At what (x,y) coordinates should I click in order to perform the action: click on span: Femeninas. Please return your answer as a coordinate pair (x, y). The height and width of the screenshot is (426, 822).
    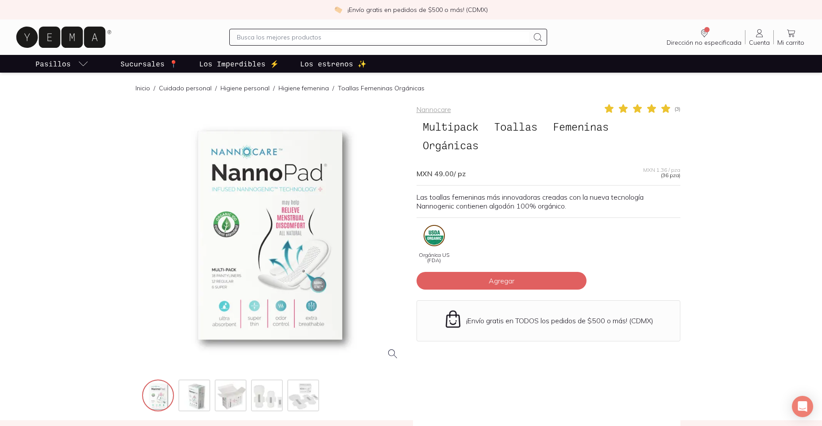
    Looking at the image, I should click on (581, 127).